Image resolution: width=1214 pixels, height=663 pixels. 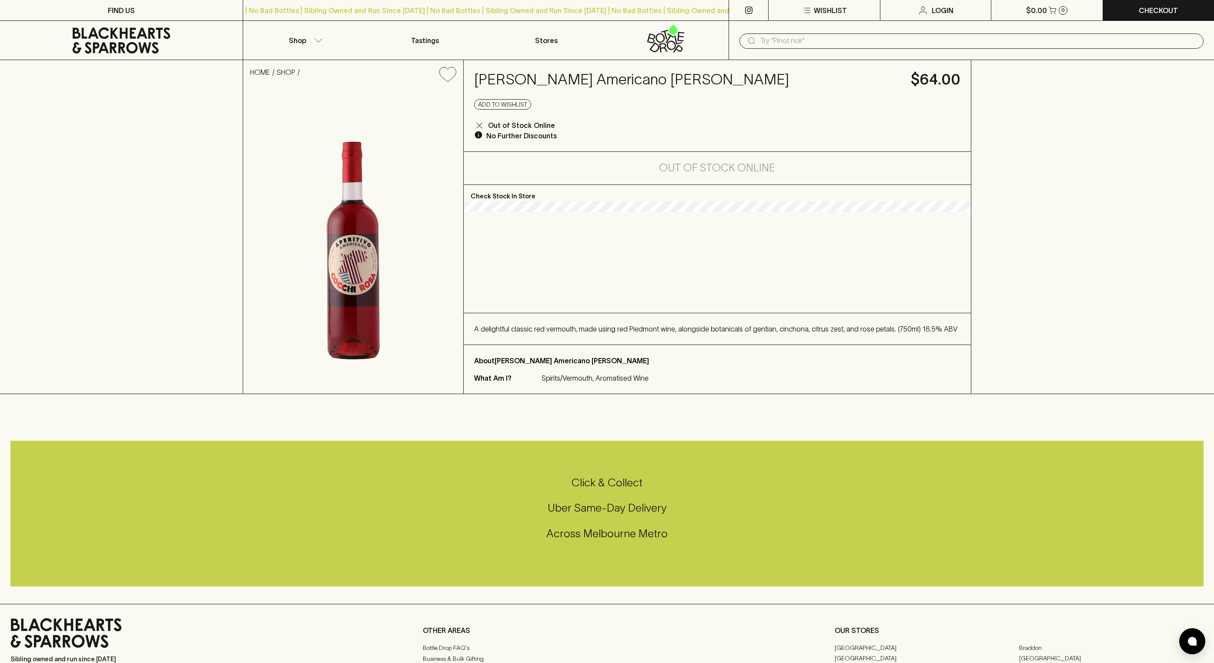 I want to click on a: SHOP, so click(x=286, y=72).